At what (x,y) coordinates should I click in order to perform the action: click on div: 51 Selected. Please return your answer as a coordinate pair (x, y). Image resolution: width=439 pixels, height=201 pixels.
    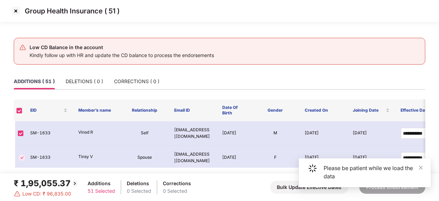
    Looking at the image, I should click on (101, 191).